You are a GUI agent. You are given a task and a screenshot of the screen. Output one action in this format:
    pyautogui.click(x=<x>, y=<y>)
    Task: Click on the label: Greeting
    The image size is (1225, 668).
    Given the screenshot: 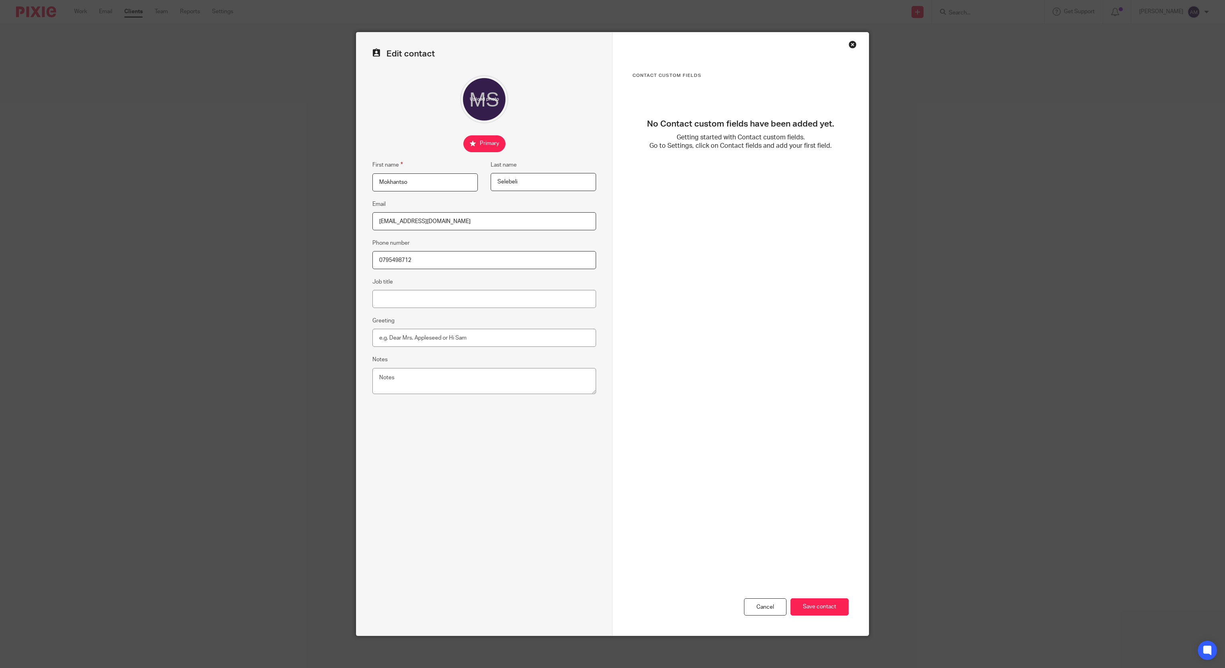 What is the action you would take?
    pyautogui.click(x=383, y=321)
    